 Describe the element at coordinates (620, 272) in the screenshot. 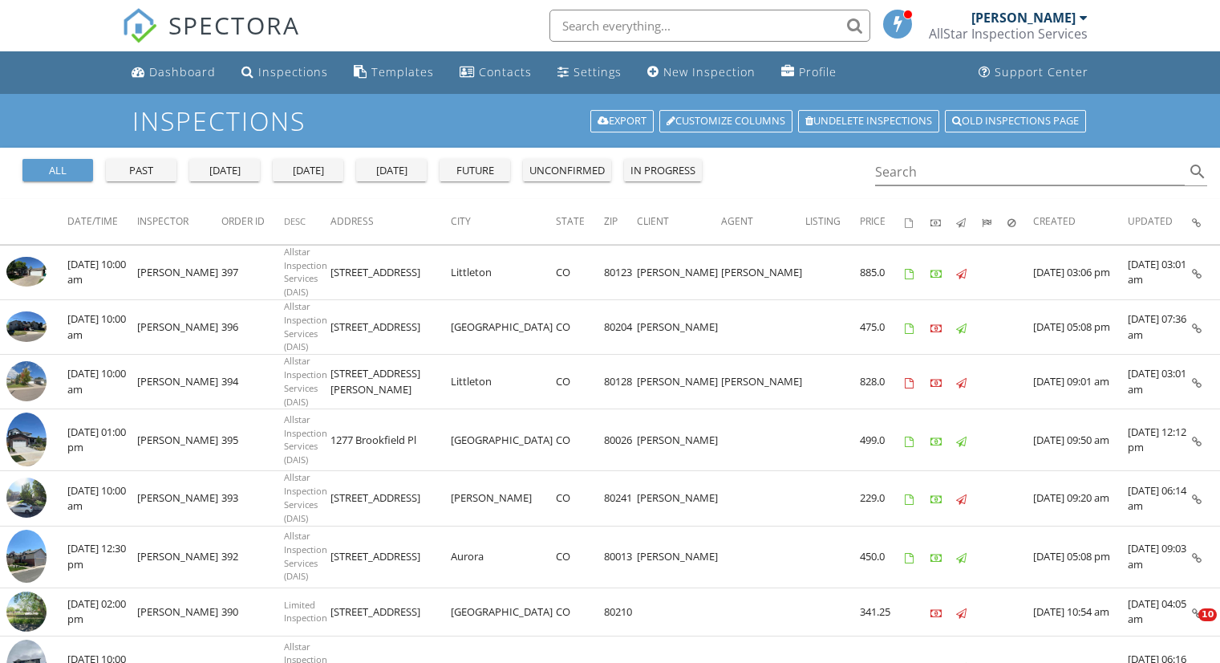

I see `td: 80123` at that location.